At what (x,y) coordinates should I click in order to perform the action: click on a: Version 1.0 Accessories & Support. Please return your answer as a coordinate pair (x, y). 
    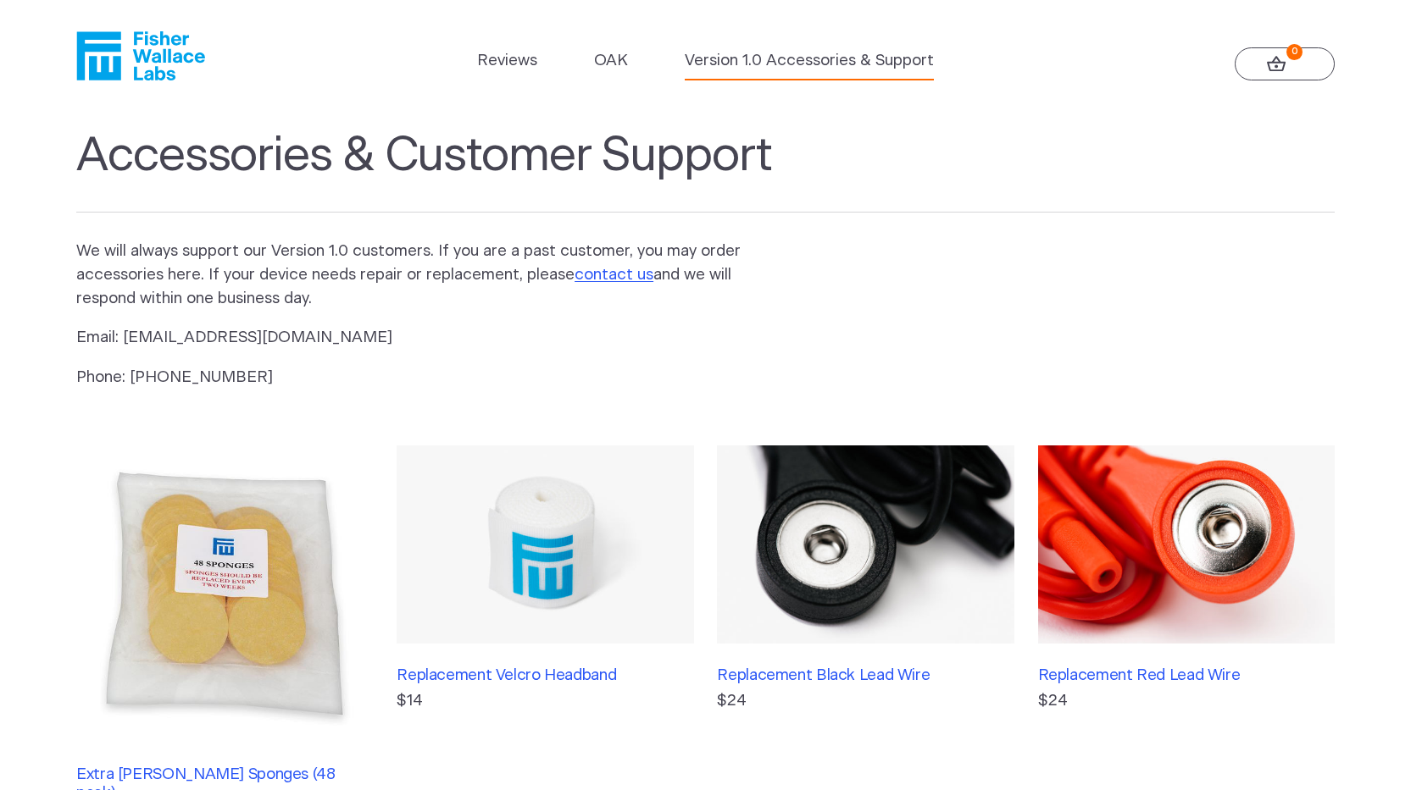
    Looking at the image, I should click on (809, 61).